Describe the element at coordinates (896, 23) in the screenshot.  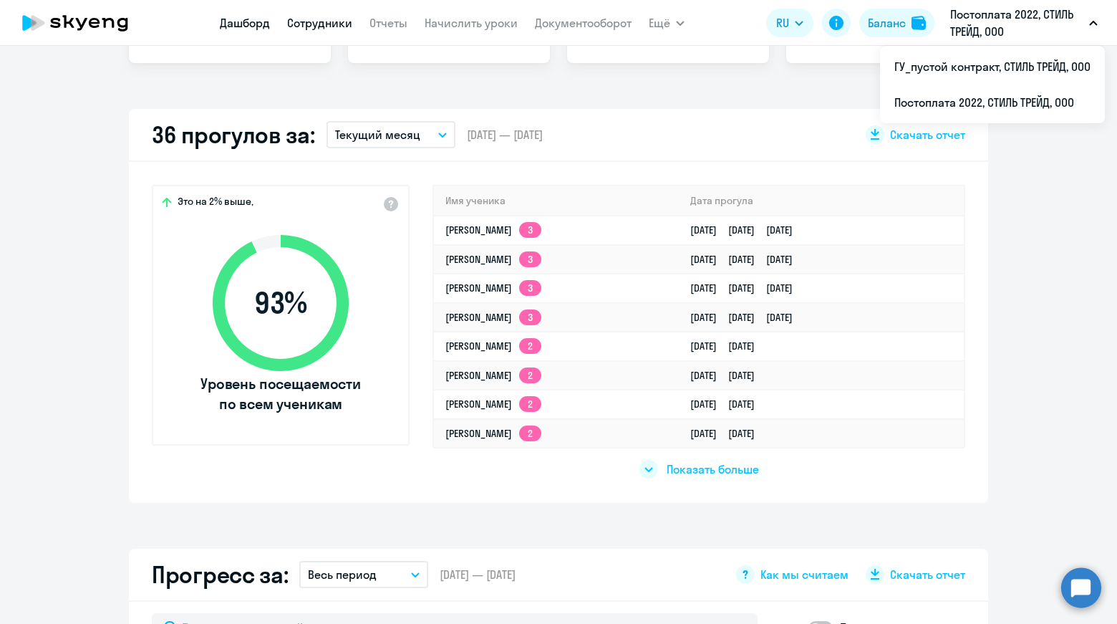
I see `a: Балансbalance` at that location.